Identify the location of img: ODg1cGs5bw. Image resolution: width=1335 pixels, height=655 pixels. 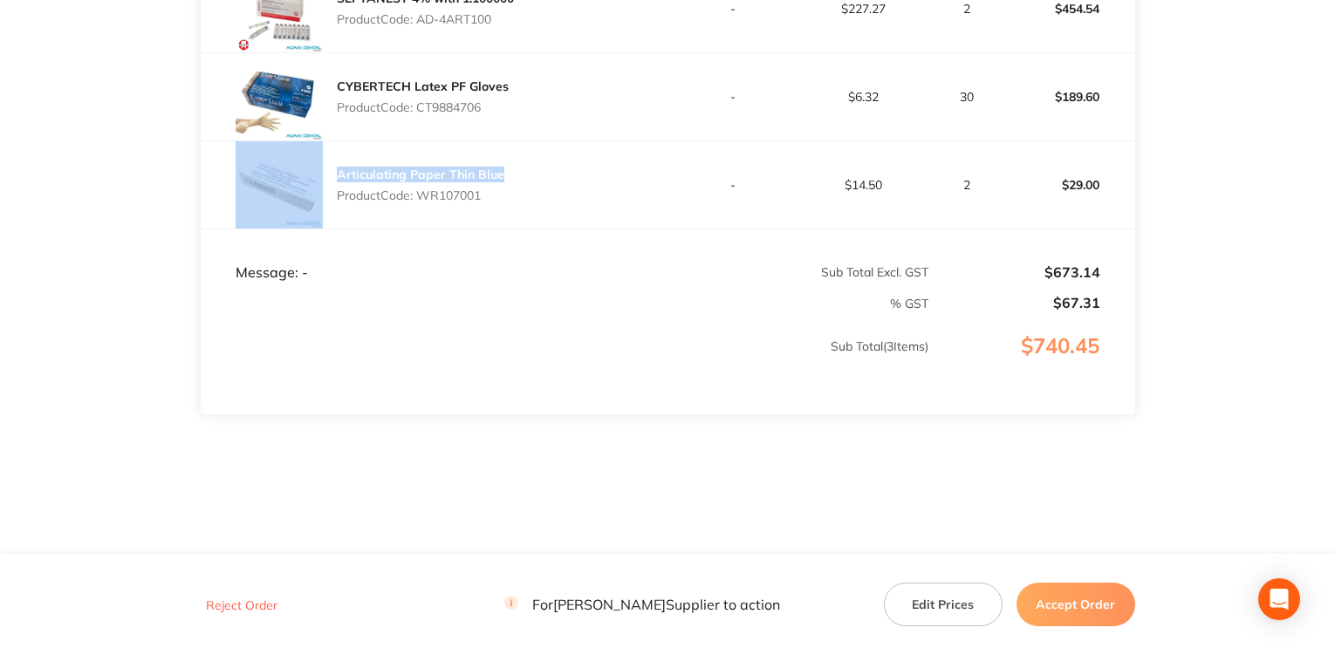
(279, 97).